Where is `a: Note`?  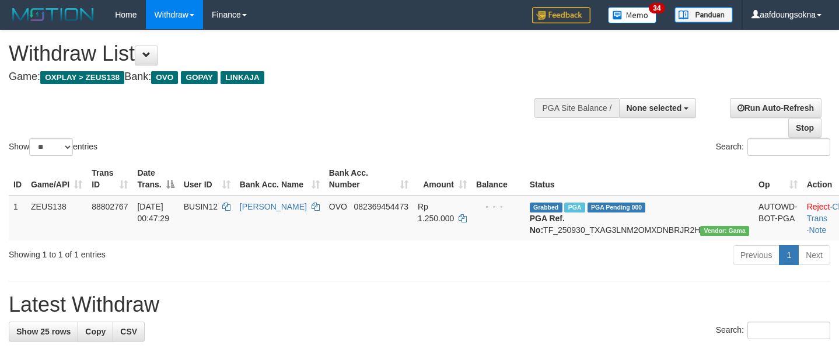
a: Note is located at coordinates (818, 230).